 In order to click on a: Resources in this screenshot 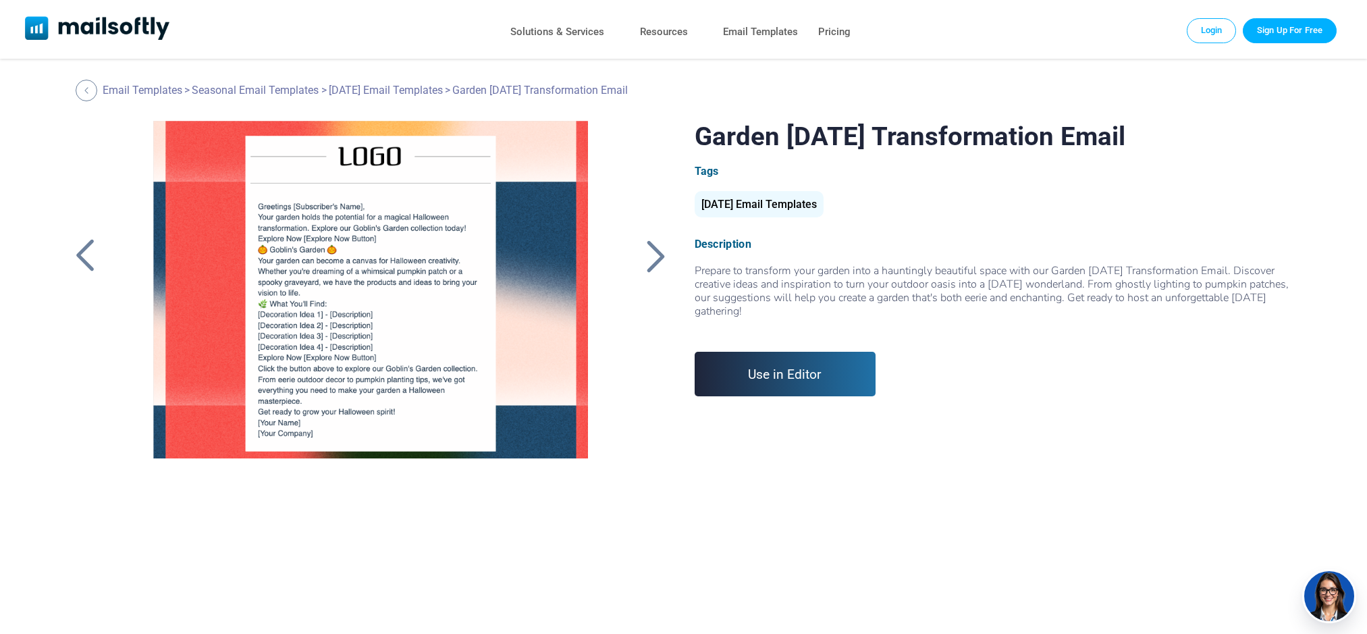, I will do `click(664, 32)`.